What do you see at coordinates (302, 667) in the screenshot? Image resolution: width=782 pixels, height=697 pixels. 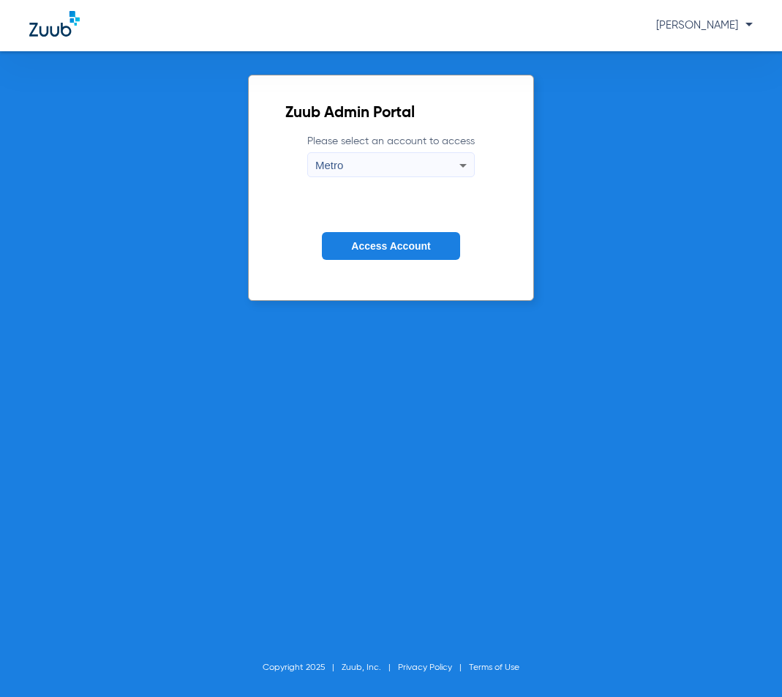 I see `li: Copyright 2025` at bounding box center [302, 667].